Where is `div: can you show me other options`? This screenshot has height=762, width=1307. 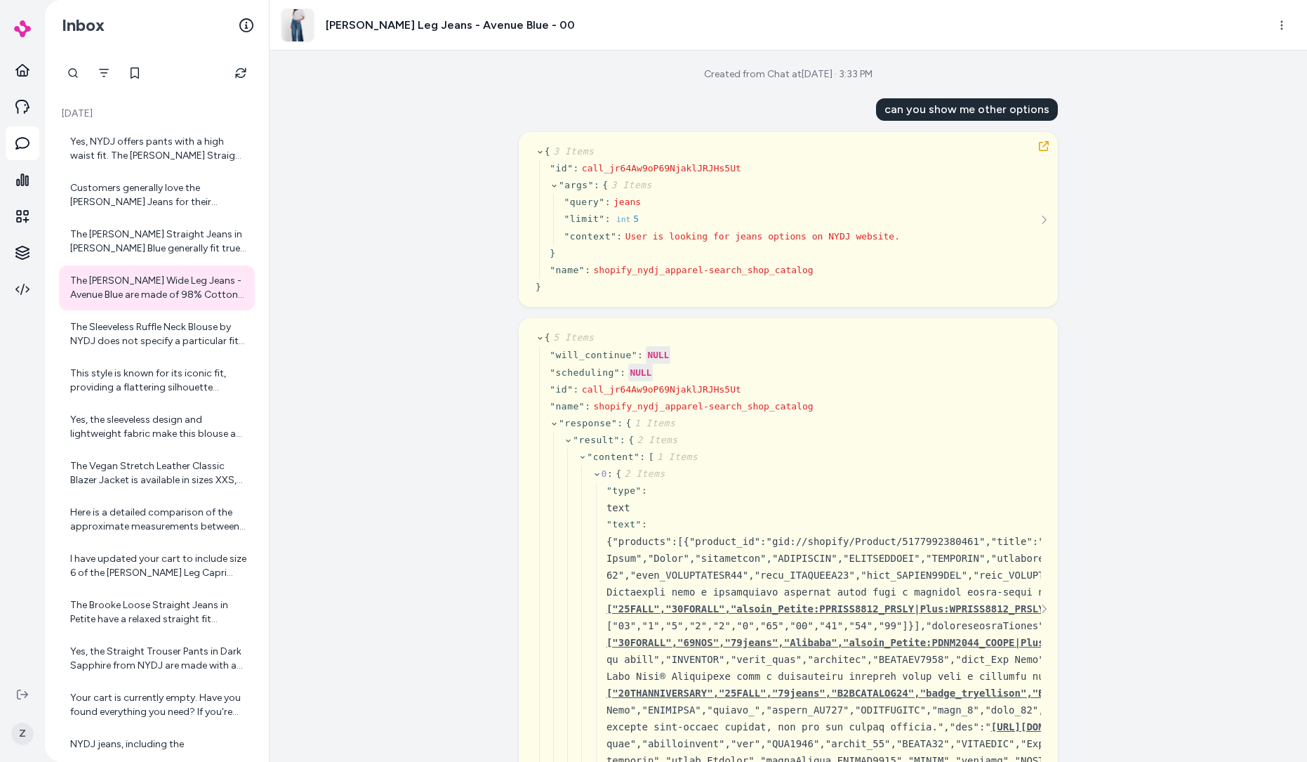 div: can you show me other options is located at coordinates (966, 109).